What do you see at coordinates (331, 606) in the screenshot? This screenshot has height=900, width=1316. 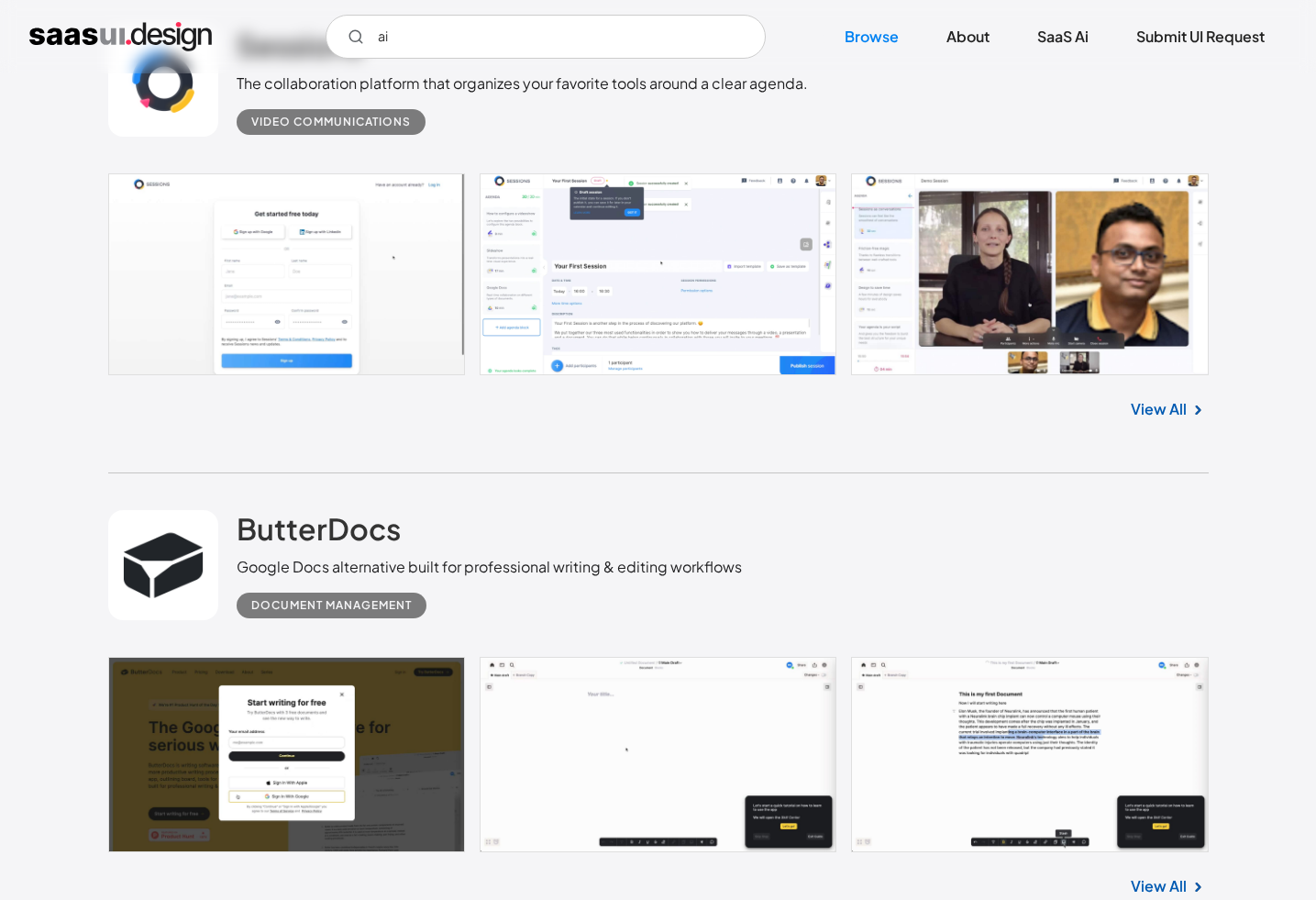 I see `div: Document Management` at bounding box center [331, 606].